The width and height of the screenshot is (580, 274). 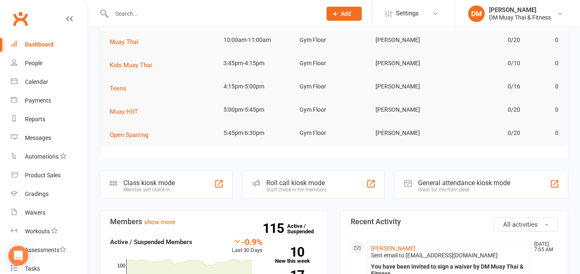 What do you see at coordinates (305, 229) in the screenshot?
I see `a: 115Active / Suspended` at bounding box center [305, 229].